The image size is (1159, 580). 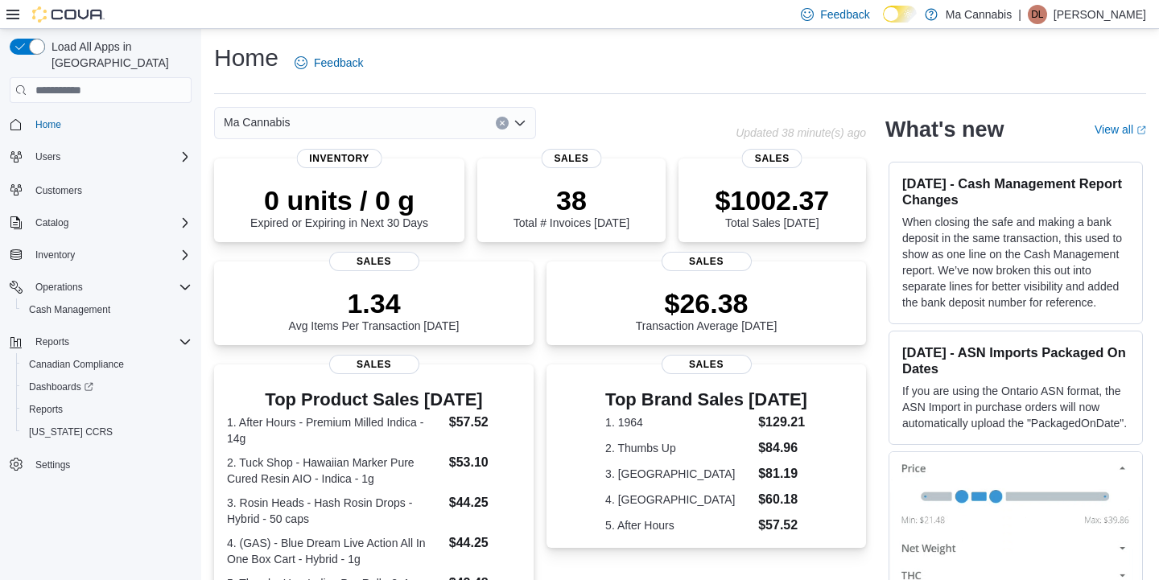 I want to click on button: Users, so click(x=101, y=157).